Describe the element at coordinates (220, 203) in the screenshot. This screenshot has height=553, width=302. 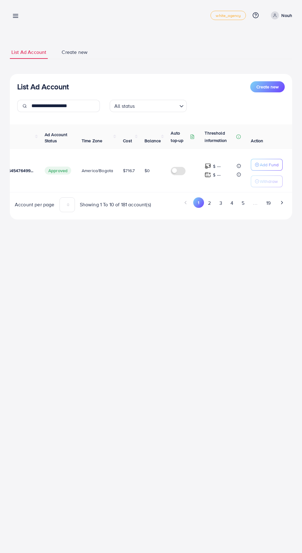
I see `button: Go to page 3` at that location.